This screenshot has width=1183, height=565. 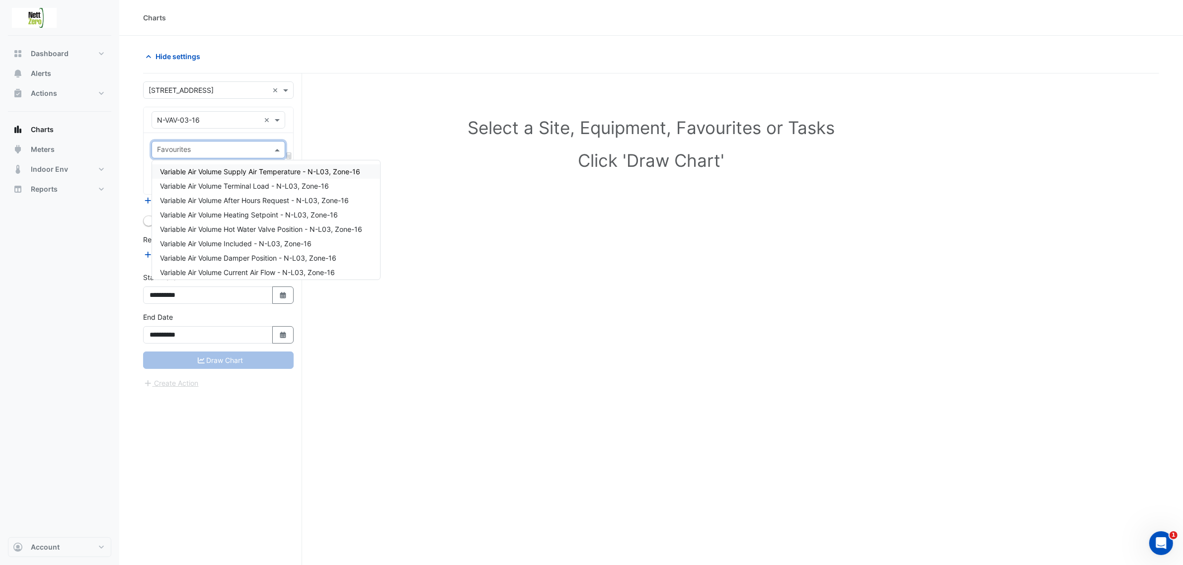 I want to click on span: Variable Air Volume Heating Setpoint - N-L03, Zone-16, so click(x=249, y=215).